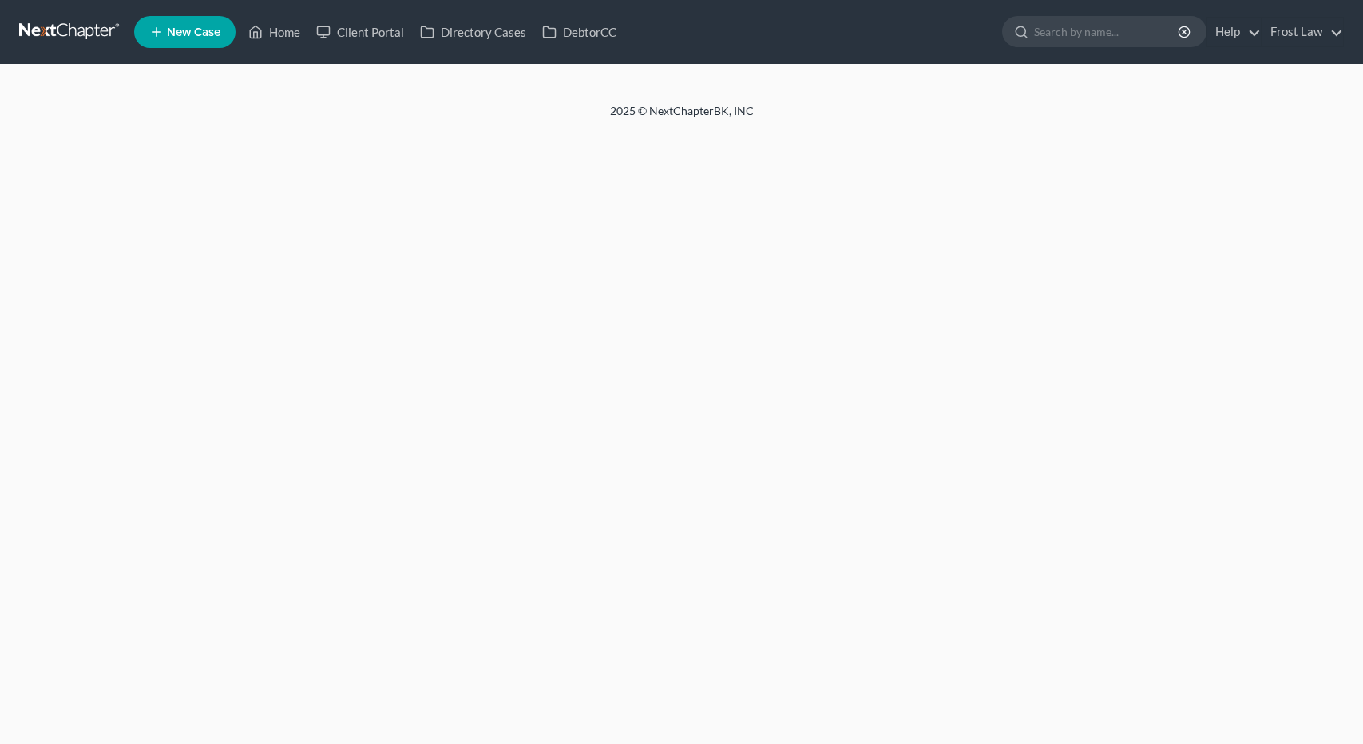  Describe the element at coordinates (1234, 32) in the screenshot. I see `a: Help` at that location.